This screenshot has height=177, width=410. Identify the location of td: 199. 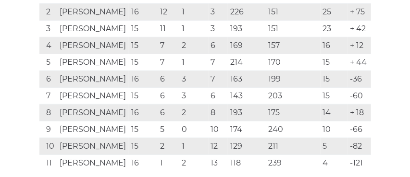
(293, 79).